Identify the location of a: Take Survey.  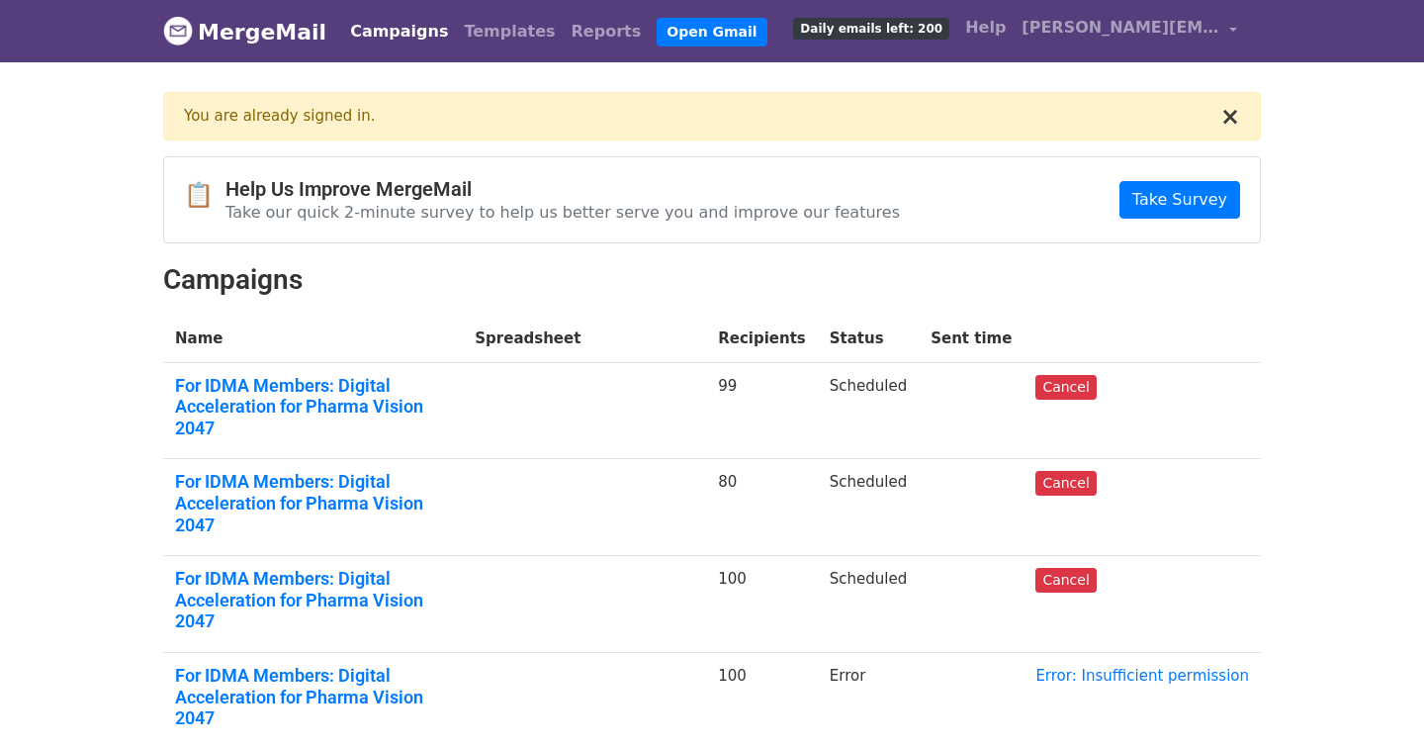
(1180, 200).